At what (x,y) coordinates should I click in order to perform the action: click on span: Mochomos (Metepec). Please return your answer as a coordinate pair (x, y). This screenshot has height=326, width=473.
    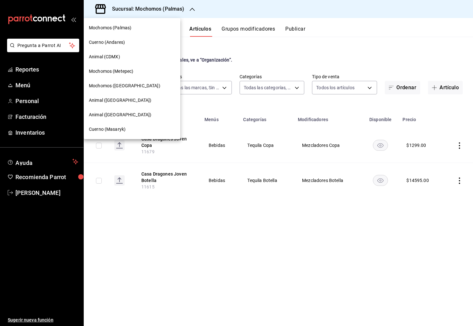
    Looking at the image, I should click on (111, 71).